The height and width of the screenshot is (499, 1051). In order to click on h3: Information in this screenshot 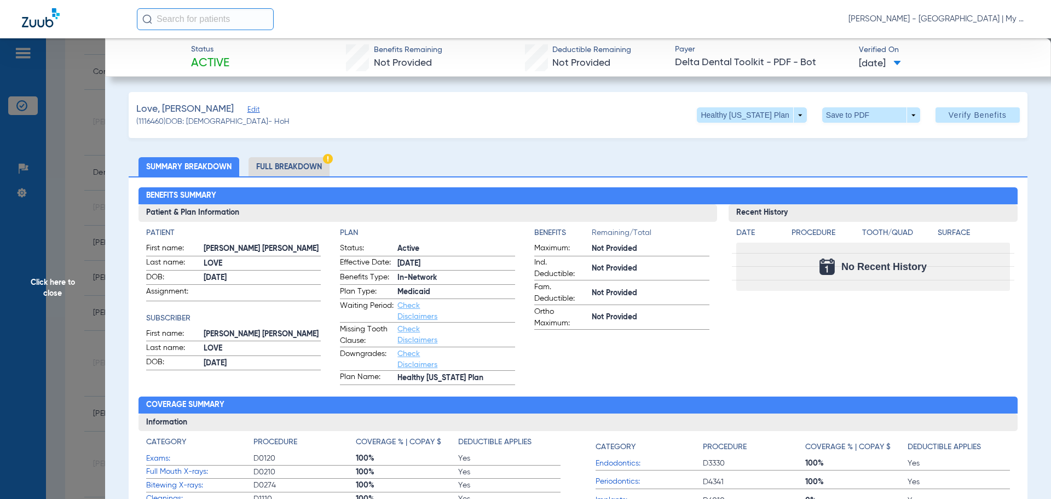, I will do `click(578, 422)`.